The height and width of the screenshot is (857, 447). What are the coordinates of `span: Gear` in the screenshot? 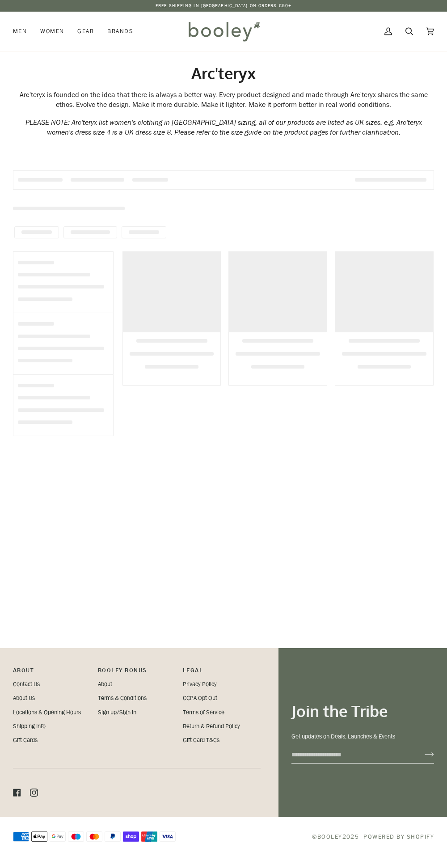 It's located at (85, 31).